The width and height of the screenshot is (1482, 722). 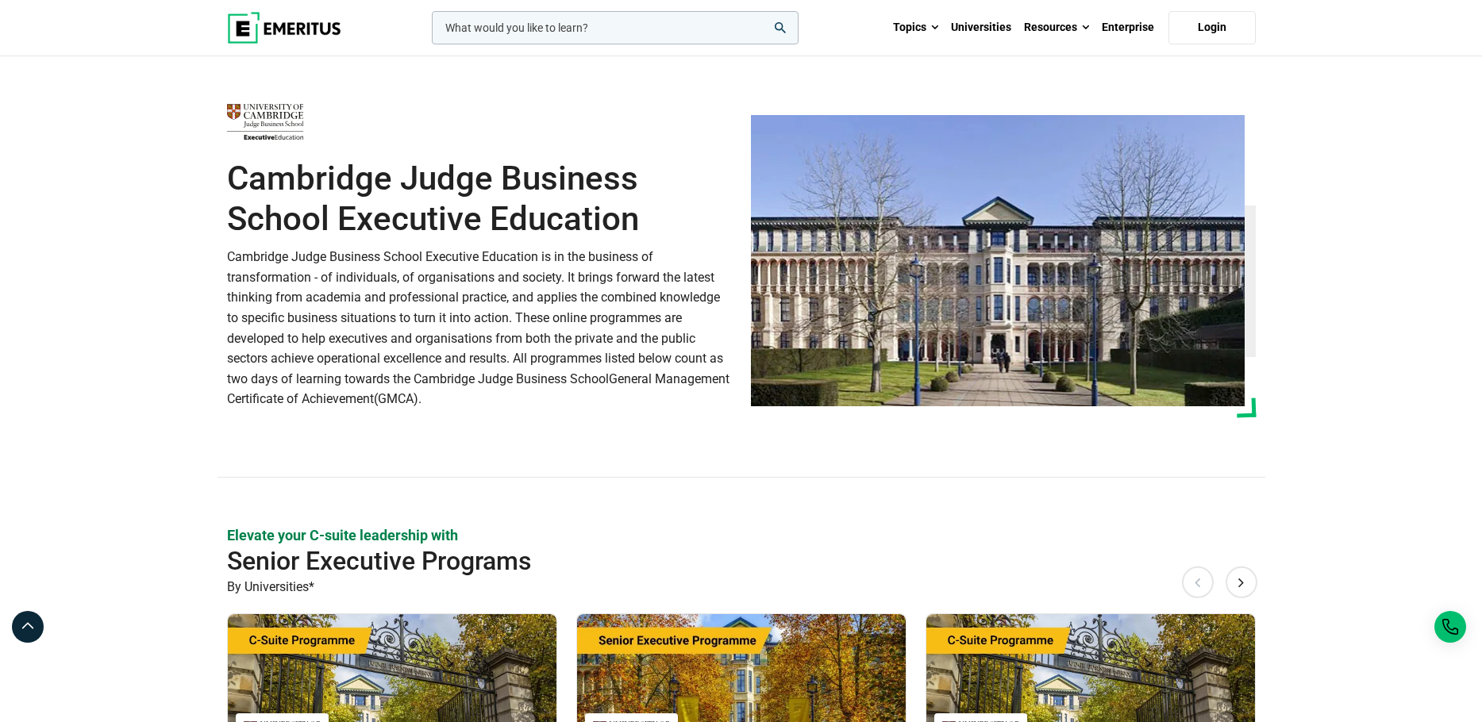 I want to click on p: Elevate your C-suite leadership with, so click(x=741, y=535).